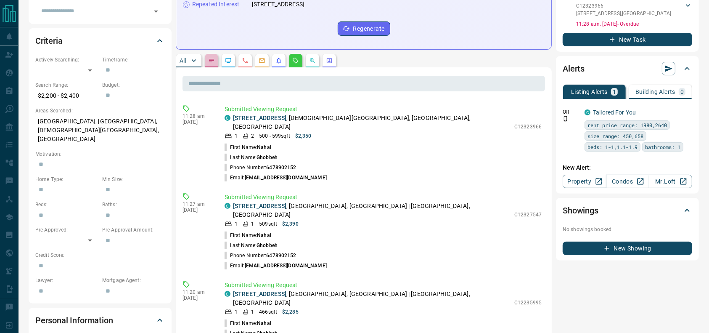 The image size is (709, 333). What do you see at coordinates (66, 85) in the screenshot?
I see `p: Search Range:` at bounding box center [66, 85].